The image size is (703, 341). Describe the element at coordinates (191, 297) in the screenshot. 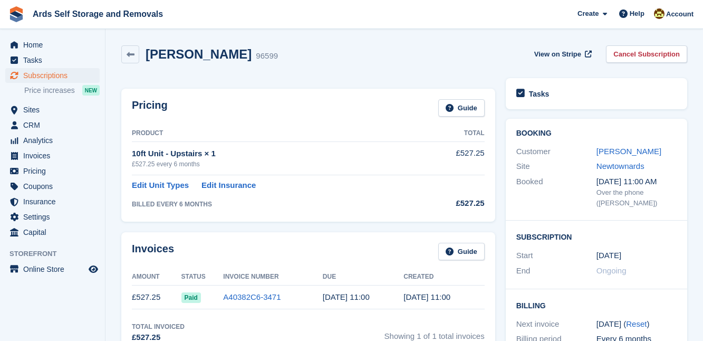

I see `span: Paid` at that location.